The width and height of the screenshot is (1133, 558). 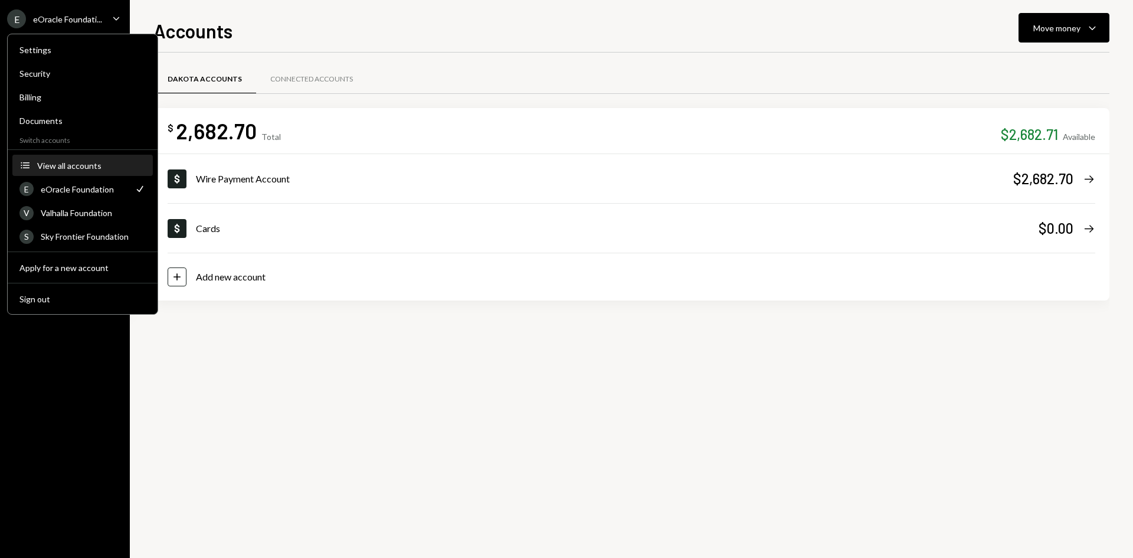 What do you see at coordinates (1030, 134) in the screenshot?
I see `div: $2,682.71` at bounding box center [1030, 134].